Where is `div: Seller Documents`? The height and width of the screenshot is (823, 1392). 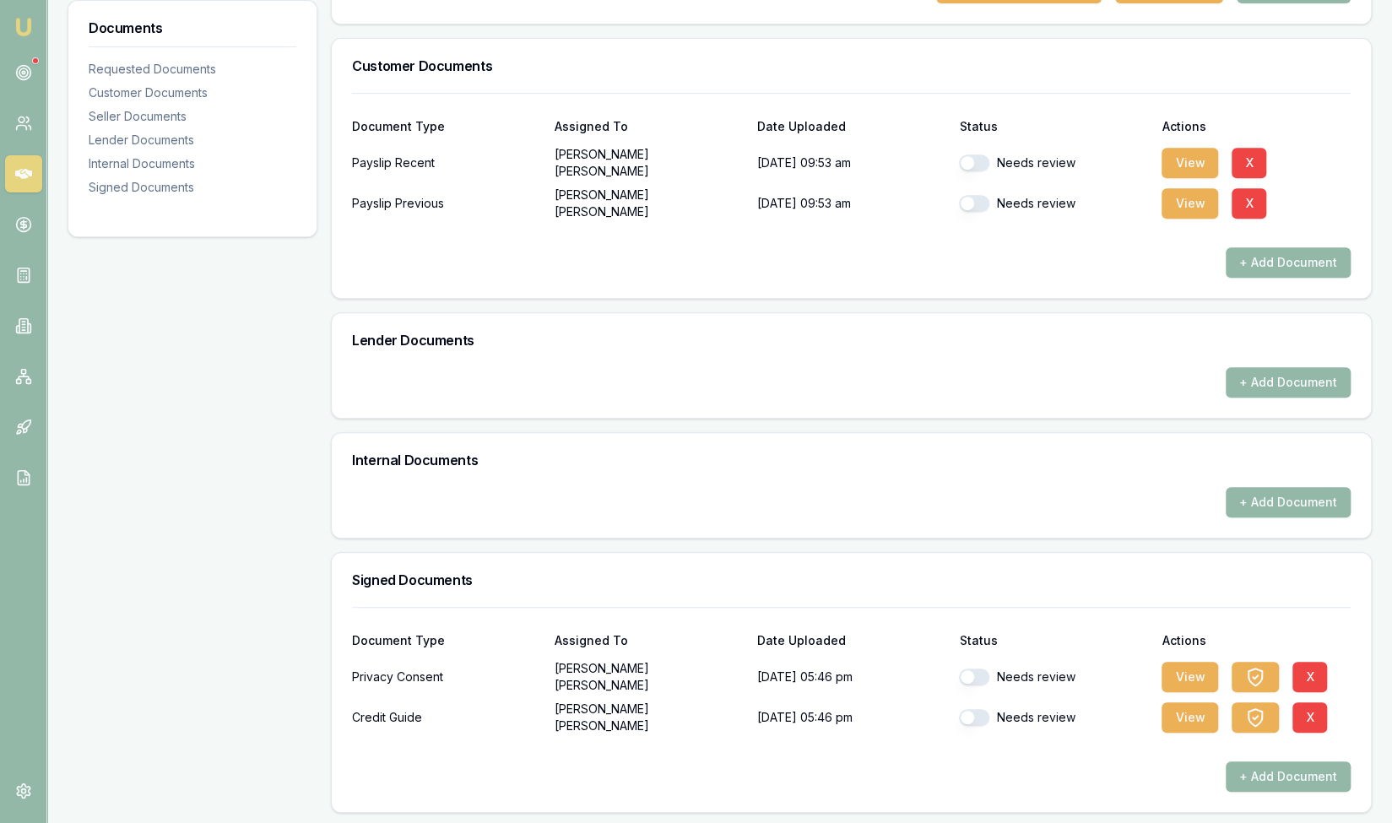
div: Seller Documents is located at coordinates (193, 117).